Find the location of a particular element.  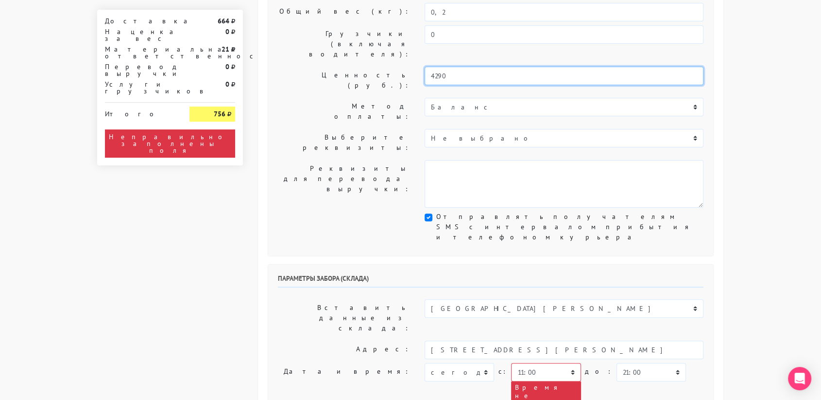

div: Неправильно заполнены поля is located at coordinates (170, 143).